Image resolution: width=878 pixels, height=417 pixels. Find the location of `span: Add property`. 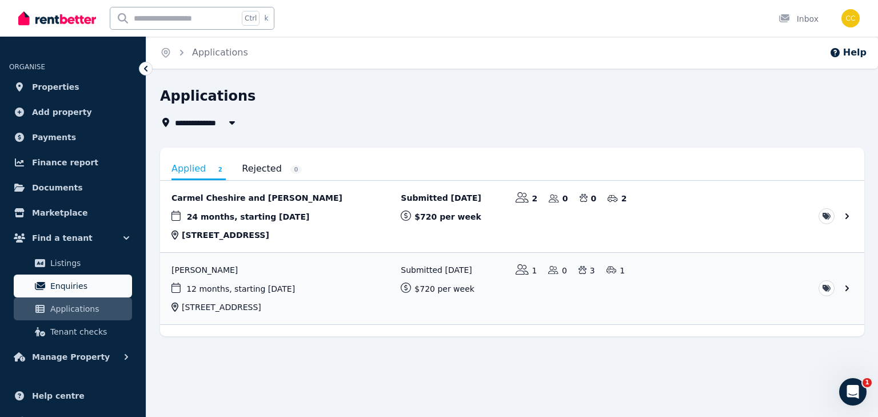

span: Add property is located at coordinates (62, 112).